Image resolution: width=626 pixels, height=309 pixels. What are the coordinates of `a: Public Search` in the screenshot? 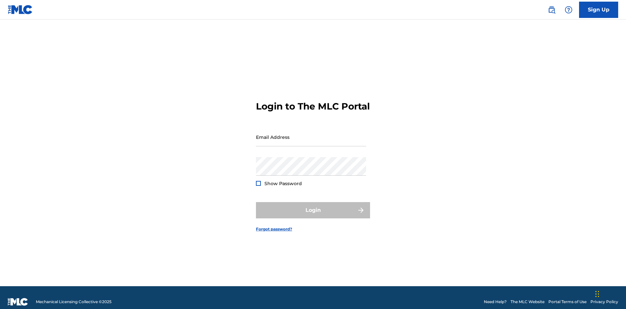 It's located at (552, 10).